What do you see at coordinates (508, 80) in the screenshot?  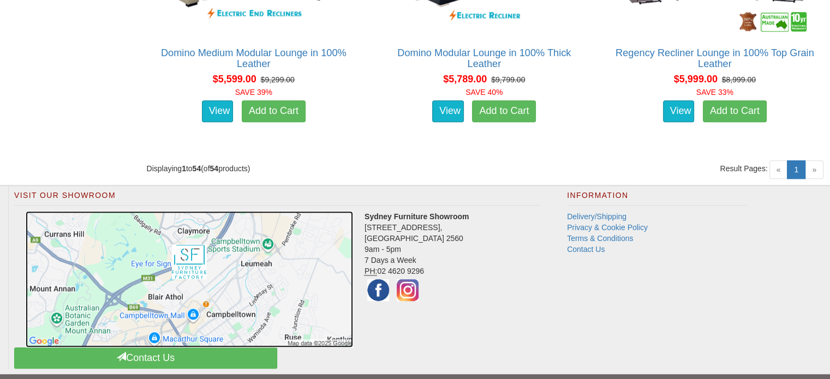 I see `del: $9,799.00` at bounding box center [508, 80].